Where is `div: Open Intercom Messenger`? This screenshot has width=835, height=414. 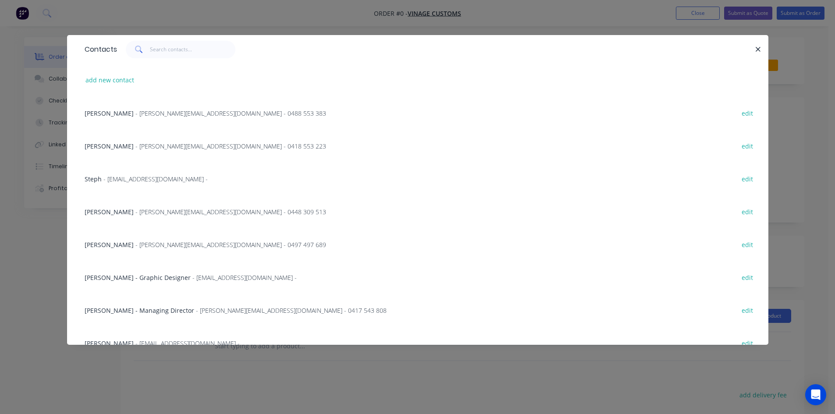 div: Open Intercom Messenger is located at coordinates (816, 395).